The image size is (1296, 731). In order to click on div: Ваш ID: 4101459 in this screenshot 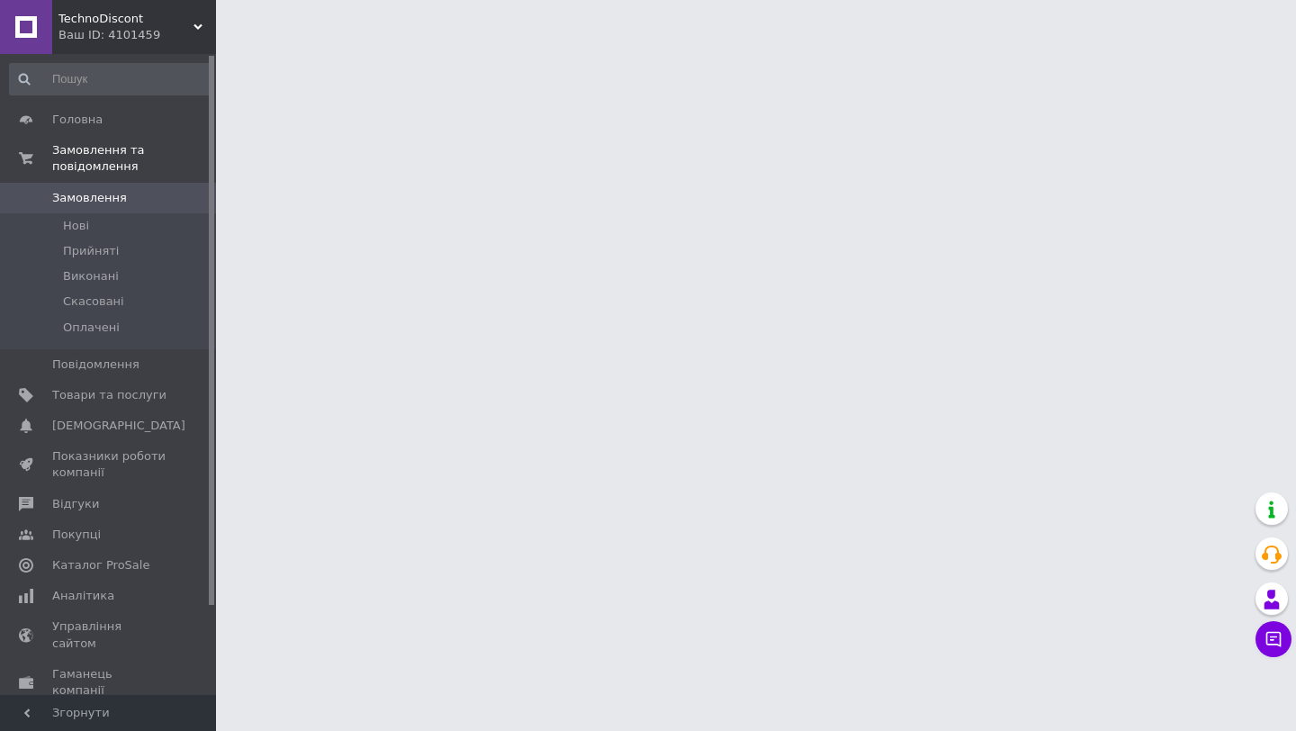, I will do `click(137, 35)`.